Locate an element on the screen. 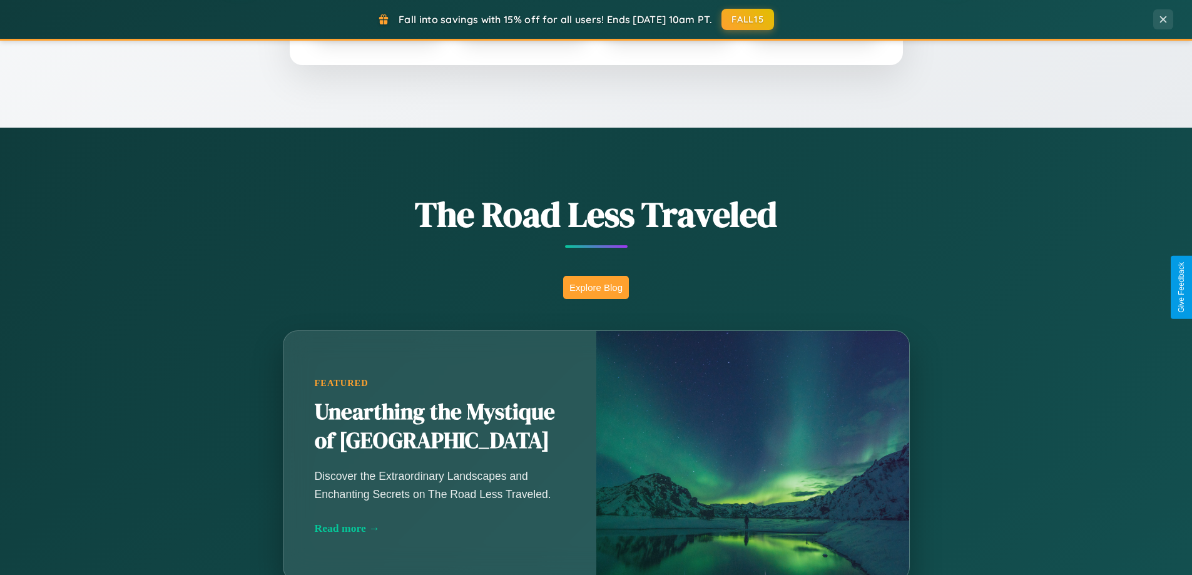 The height and width of the screenshot is (575, 1192). p: Discover the Extraordinary Landscapes and Enchanting Secrets on The Road Less Traveled. is located at coordinates (440, 485).